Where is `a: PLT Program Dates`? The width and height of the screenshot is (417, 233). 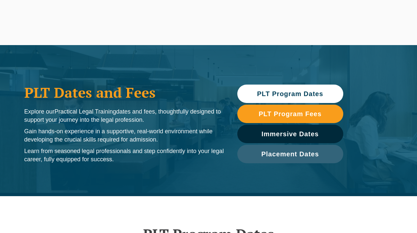
a: PLT Program Dates is located at coordinates (291, 94).